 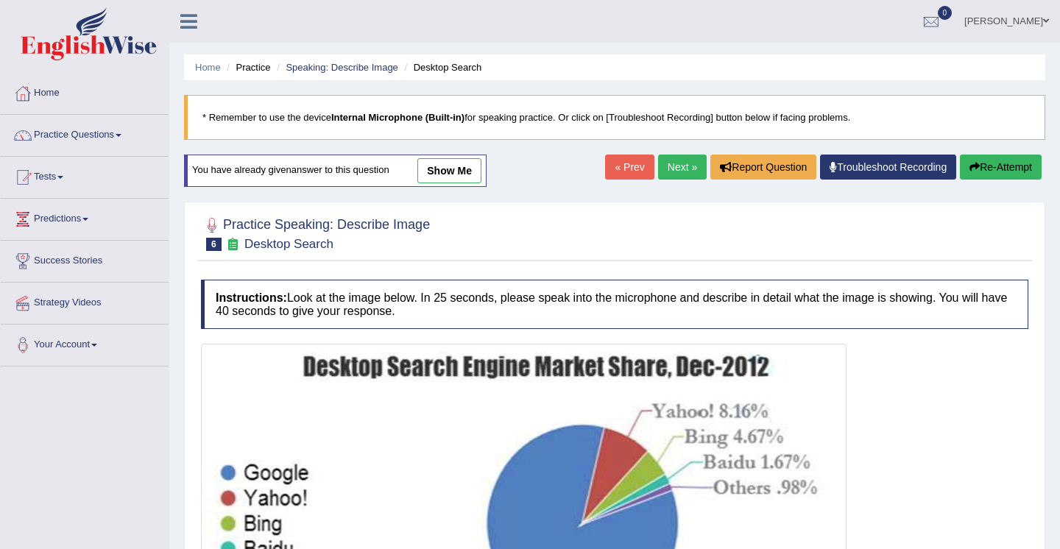 I want to click on a: Tests, so click(x=85, y=175).